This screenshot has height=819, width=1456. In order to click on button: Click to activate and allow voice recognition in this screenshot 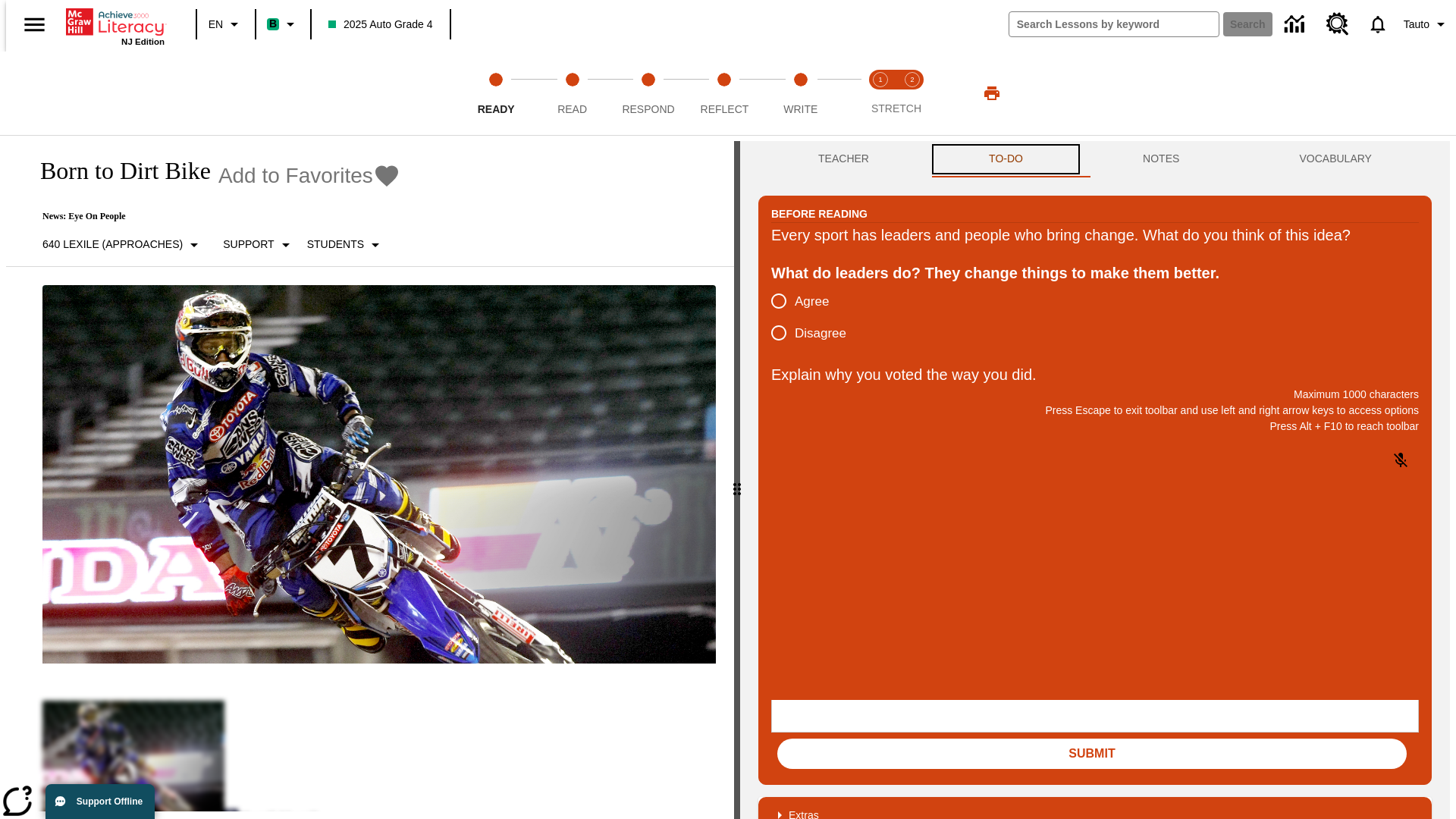, I will do `click(1401, 460)`.